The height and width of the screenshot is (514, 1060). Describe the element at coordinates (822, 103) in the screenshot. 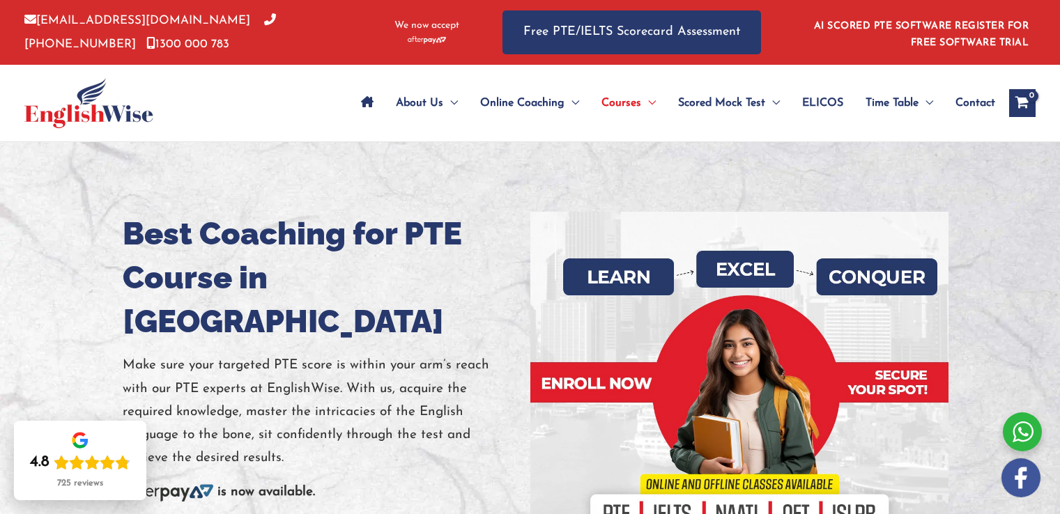

I see `span: ELICOS` at that location.